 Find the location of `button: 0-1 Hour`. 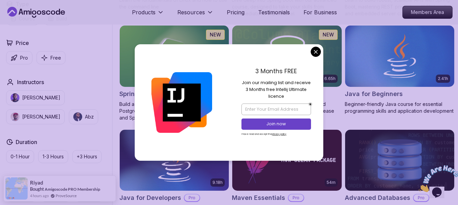

button: 0-1 Hour is located at coordinates (20, 157).